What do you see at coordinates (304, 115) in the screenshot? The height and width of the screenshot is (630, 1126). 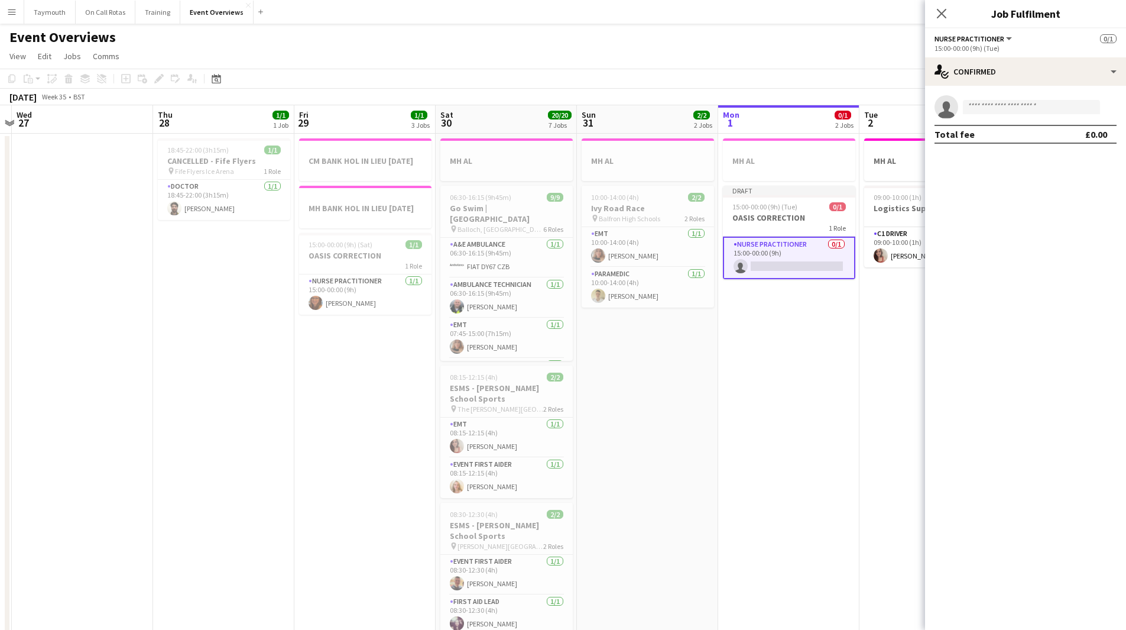 I see `span: Fri` at bounding box center [304, 115].